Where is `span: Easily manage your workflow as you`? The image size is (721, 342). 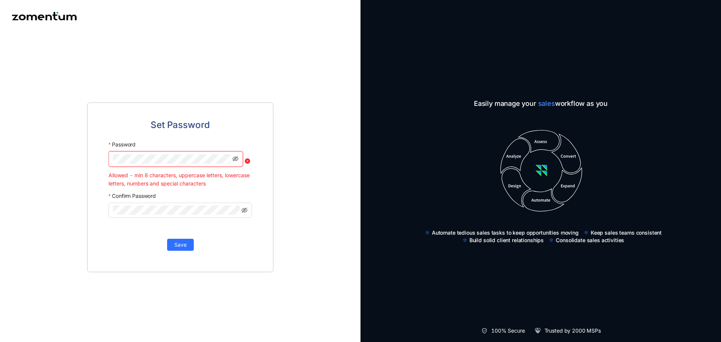 span: Easily manage your workflow as you is located at coordinates (541, 104).